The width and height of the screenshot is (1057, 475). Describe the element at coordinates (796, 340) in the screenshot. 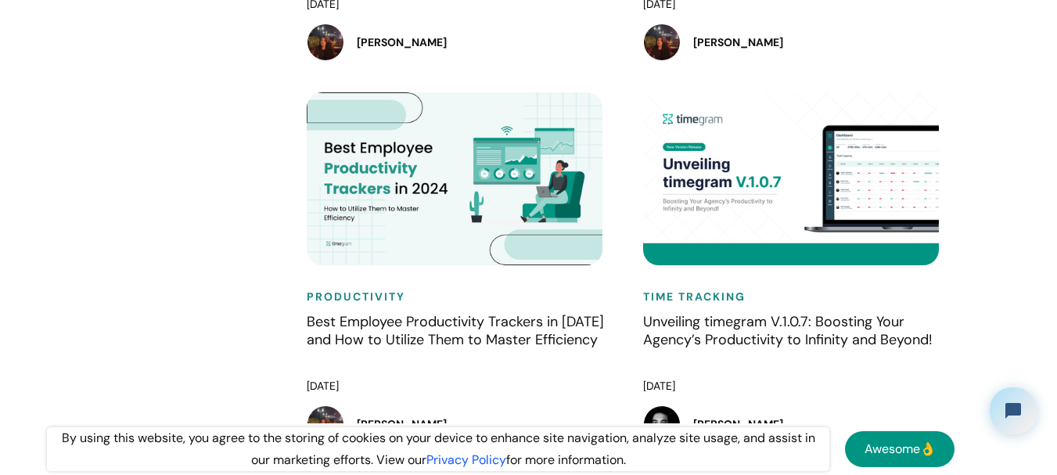

I see `h4: Unveiling timegram V.1.0.7: Boosting Your Agency’s Productivity to Infinity and Beyond!` at that location.